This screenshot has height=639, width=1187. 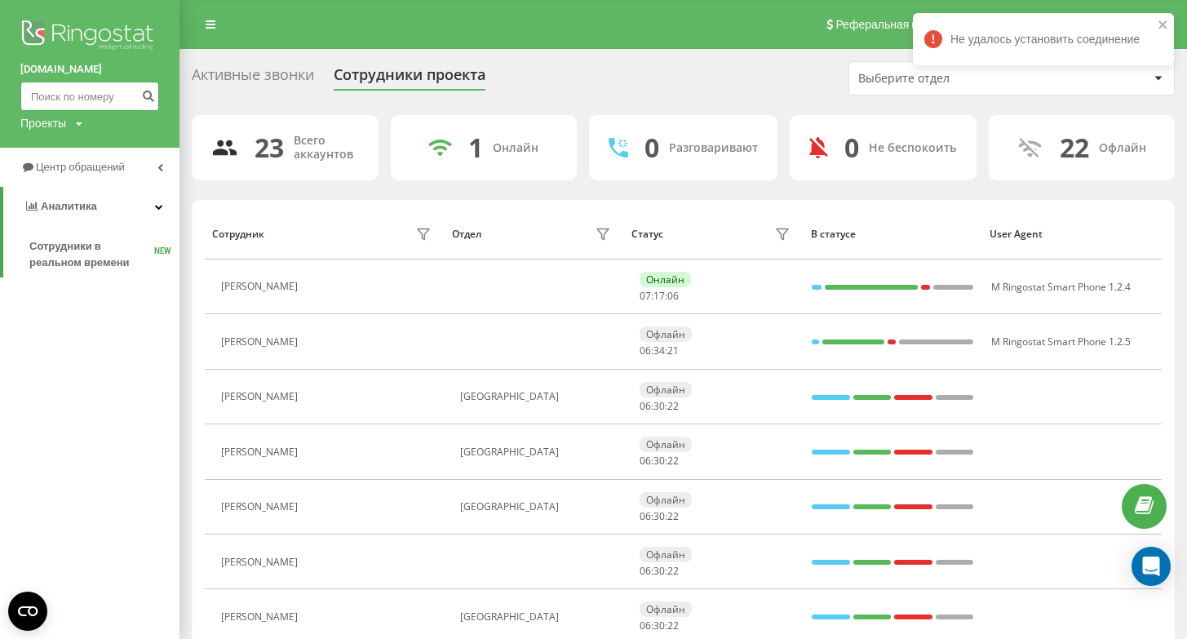 What do you see at coordinates (28, 611) in the screenshot?
I see `button: Open CMP widget` at bounding box center [28, 611].